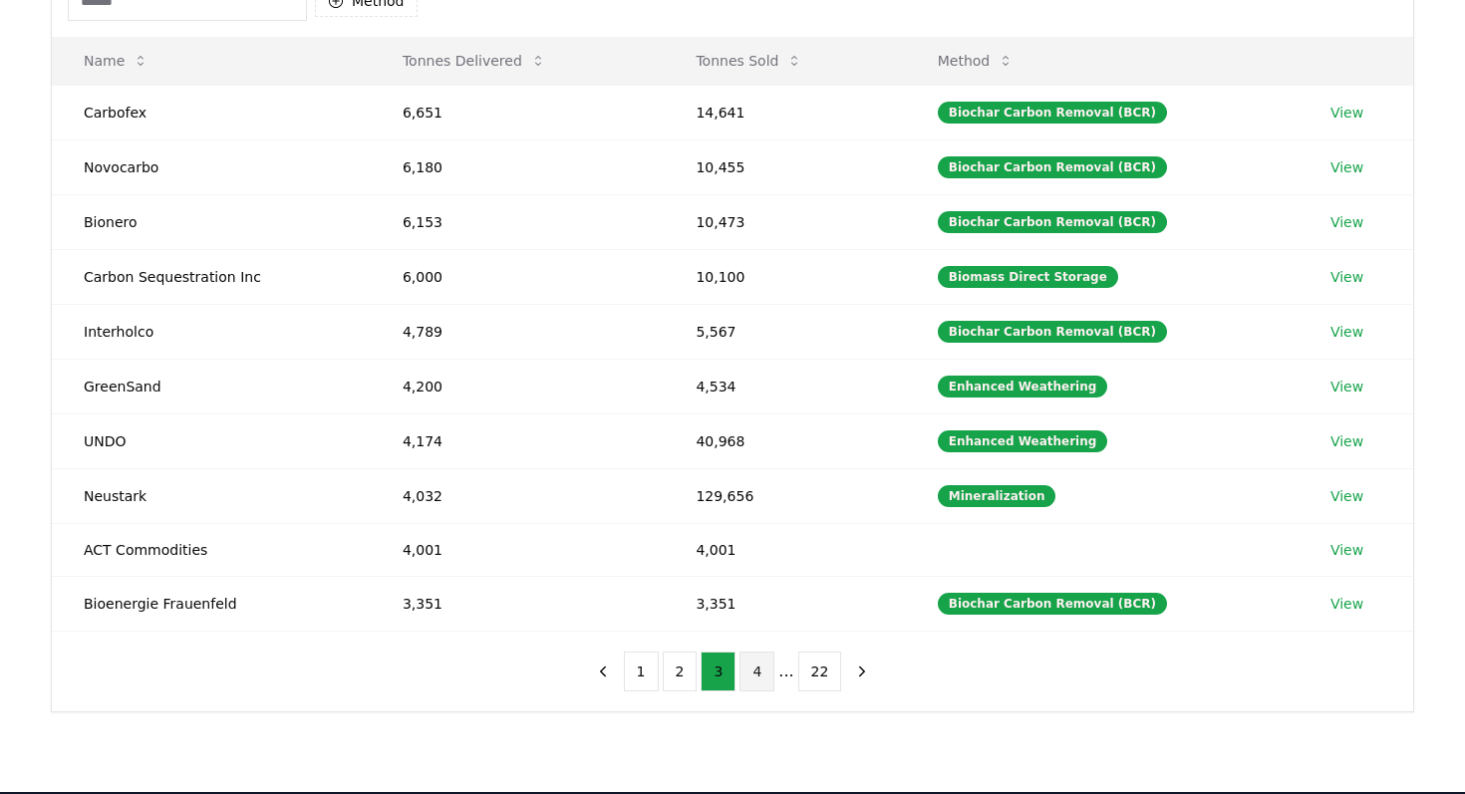 The height and width of the screenshot is (794, 1465). Describe the element at coordinates (862, 672) in the screenshot. I see `button: next page` at that location.